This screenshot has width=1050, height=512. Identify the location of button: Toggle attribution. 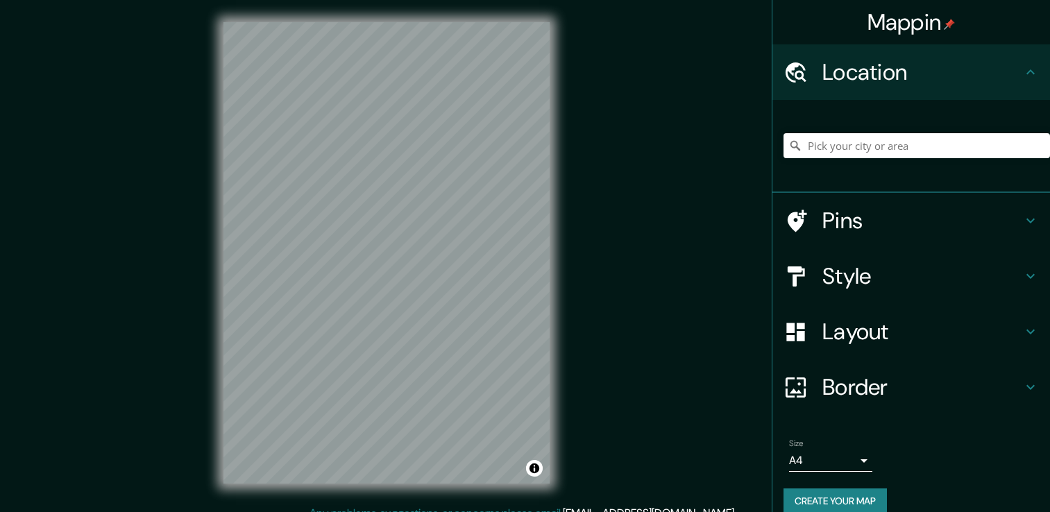
(534, 468).